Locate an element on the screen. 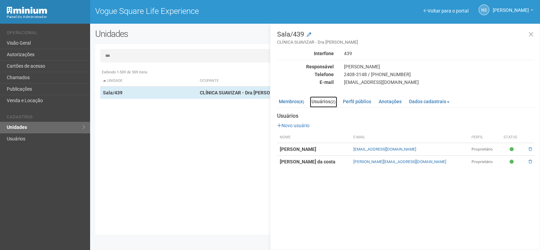  div: Painel do Administrador is located at coordinates (46, 17).